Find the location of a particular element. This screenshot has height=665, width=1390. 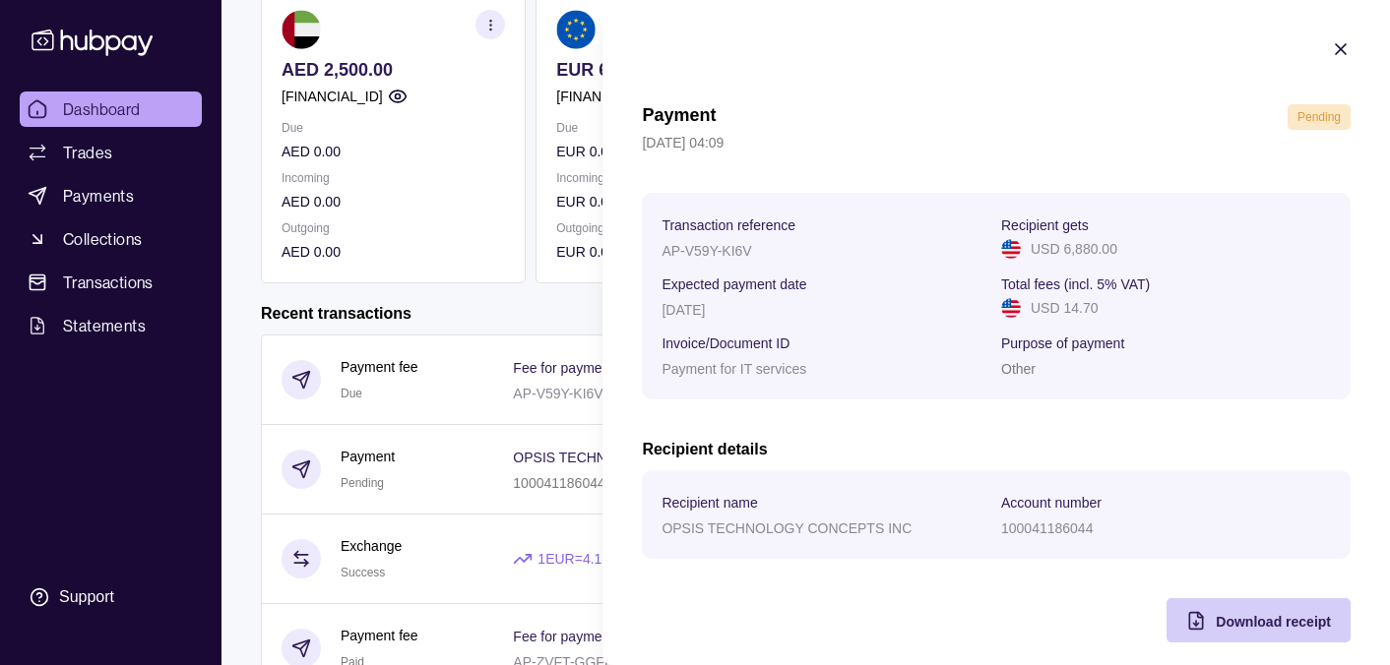

p: USD 6,880.00 is located at coordinates (1074, 249).